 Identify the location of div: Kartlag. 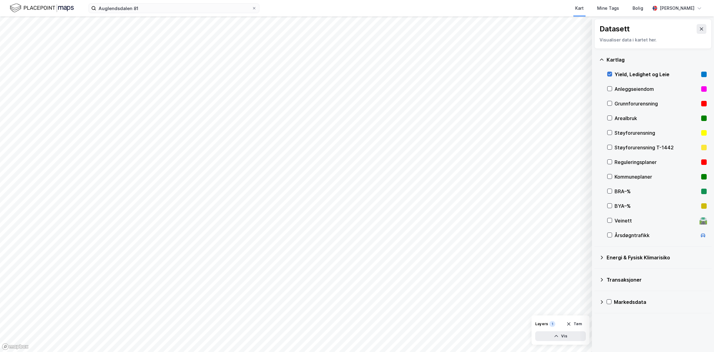
(657, 60).